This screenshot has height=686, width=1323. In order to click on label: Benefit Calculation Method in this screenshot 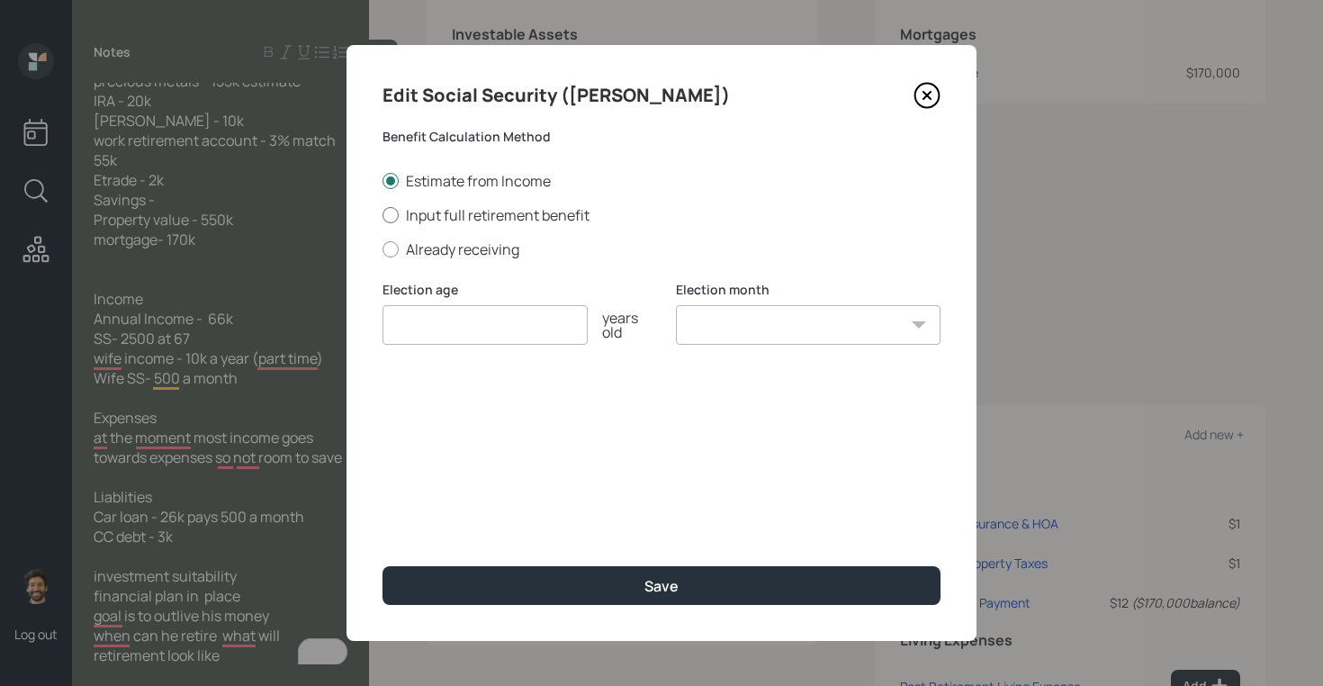, I will do `click(661, 137)`.